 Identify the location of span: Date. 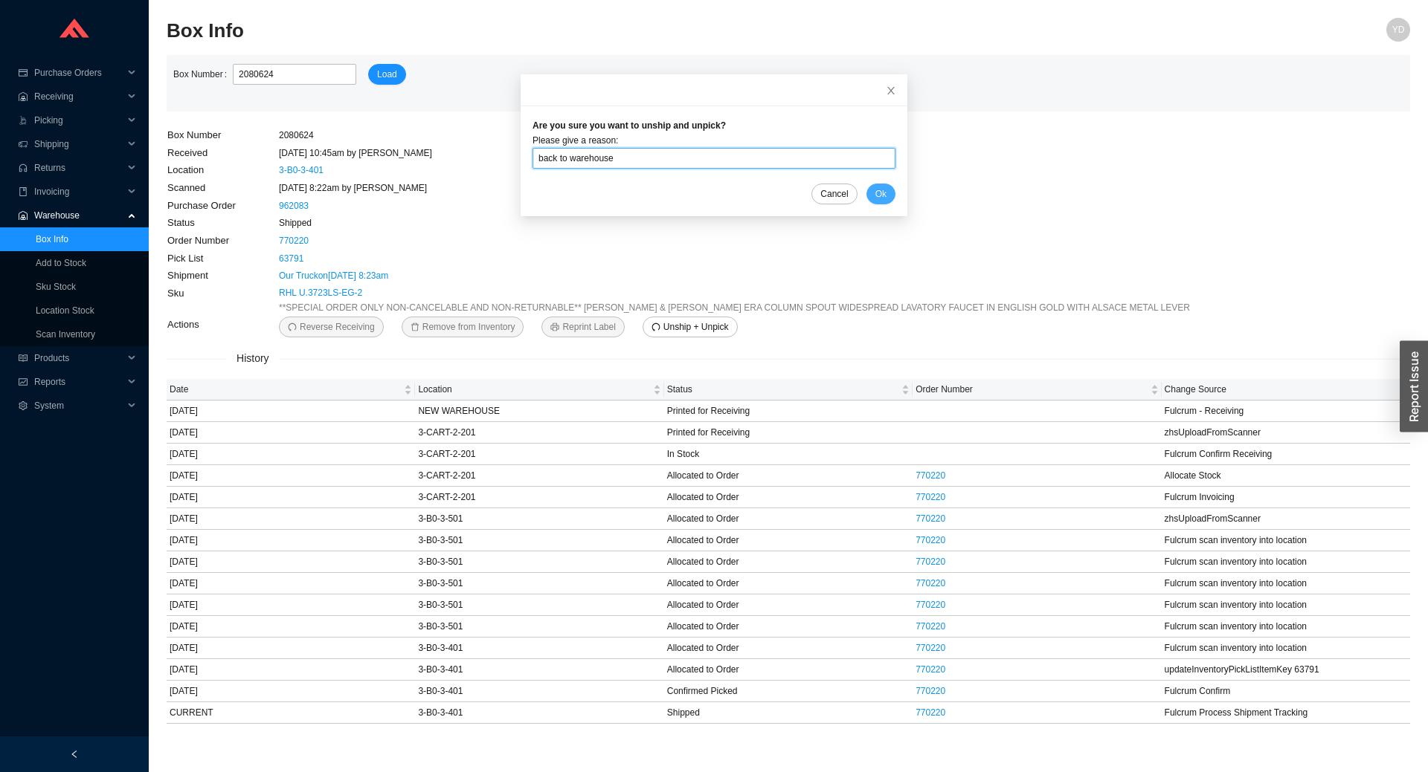
(285, 390).